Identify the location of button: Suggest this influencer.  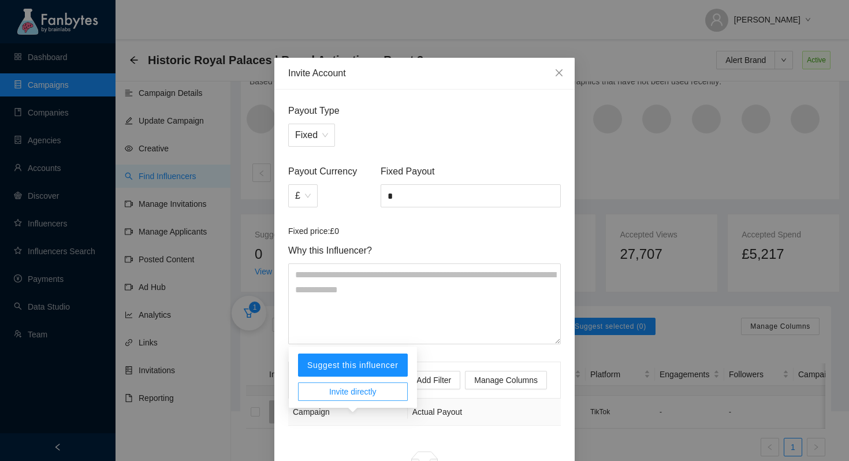
(353, 365).